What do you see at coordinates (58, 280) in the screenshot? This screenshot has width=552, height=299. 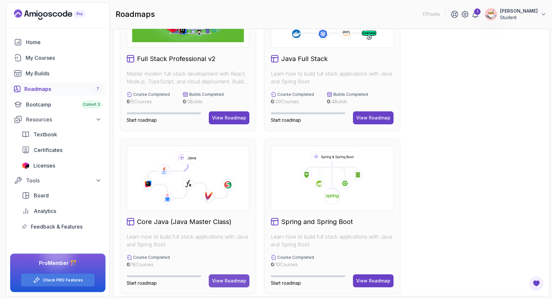 I see `button: Check PRO Features` at bounding box center [58, 280].